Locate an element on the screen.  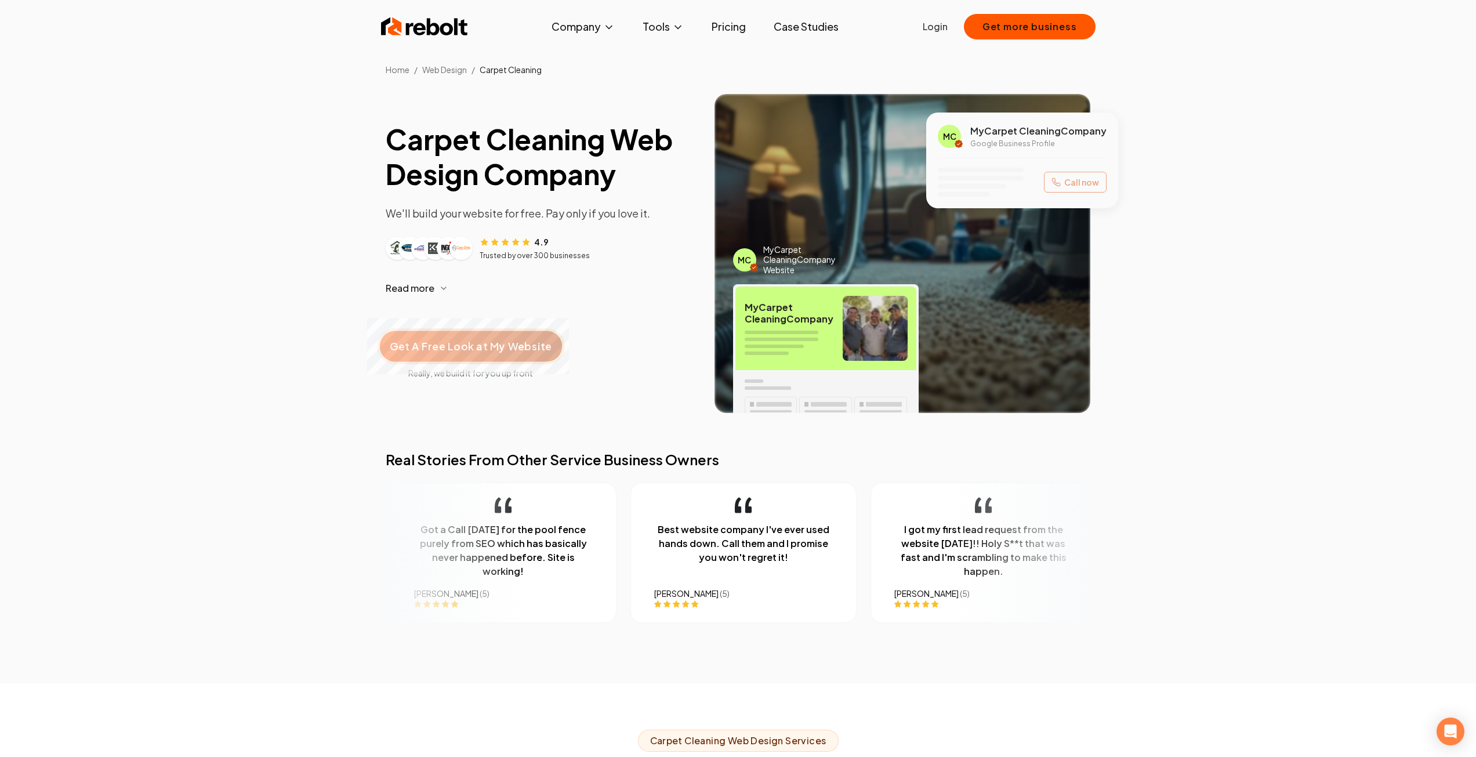
div: Open Intercom Messenger is located at coordinates (1450, 731).